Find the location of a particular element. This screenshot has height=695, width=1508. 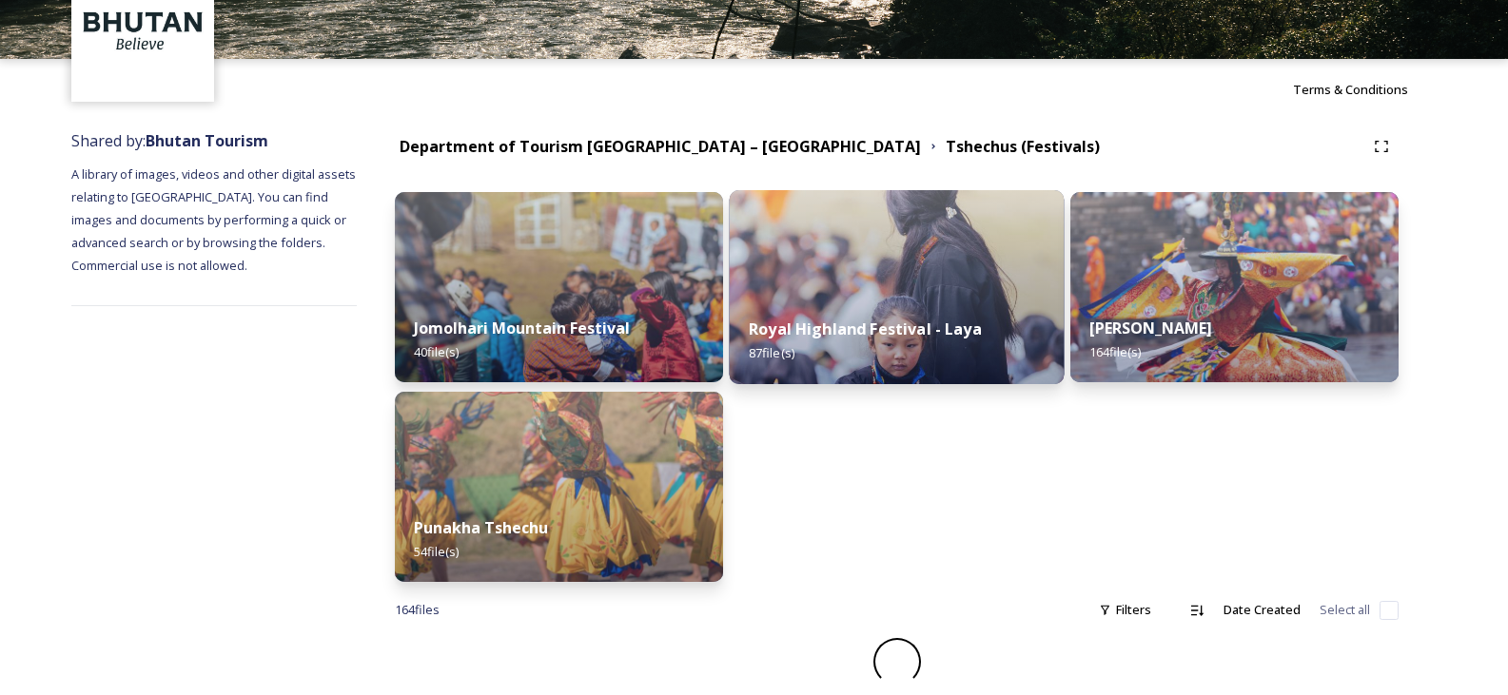

div: Date Created is located at coordinates (1262, 610).